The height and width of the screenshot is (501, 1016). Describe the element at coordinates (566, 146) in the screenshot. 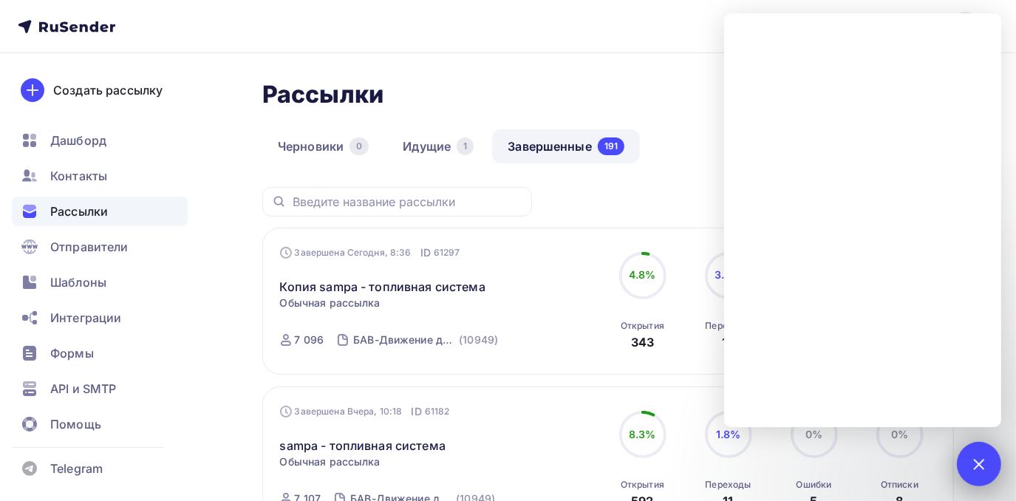

I see `a: Завершенные191` at that location.